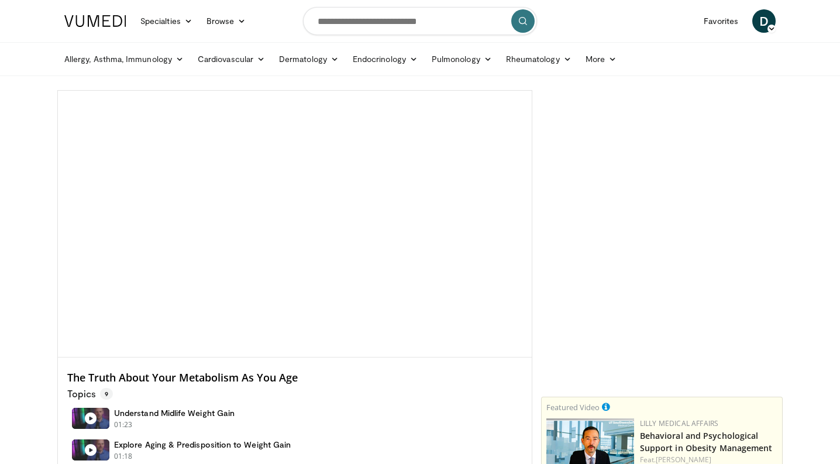  Describe the element at coordinates (90, 393) in the screenshot. I see `p: Topics` at that location.